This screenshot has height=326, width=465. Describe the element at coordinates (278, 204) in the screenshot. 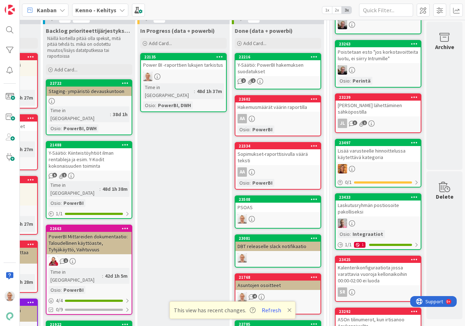

I see `div: 23508PSOAS` at that location.